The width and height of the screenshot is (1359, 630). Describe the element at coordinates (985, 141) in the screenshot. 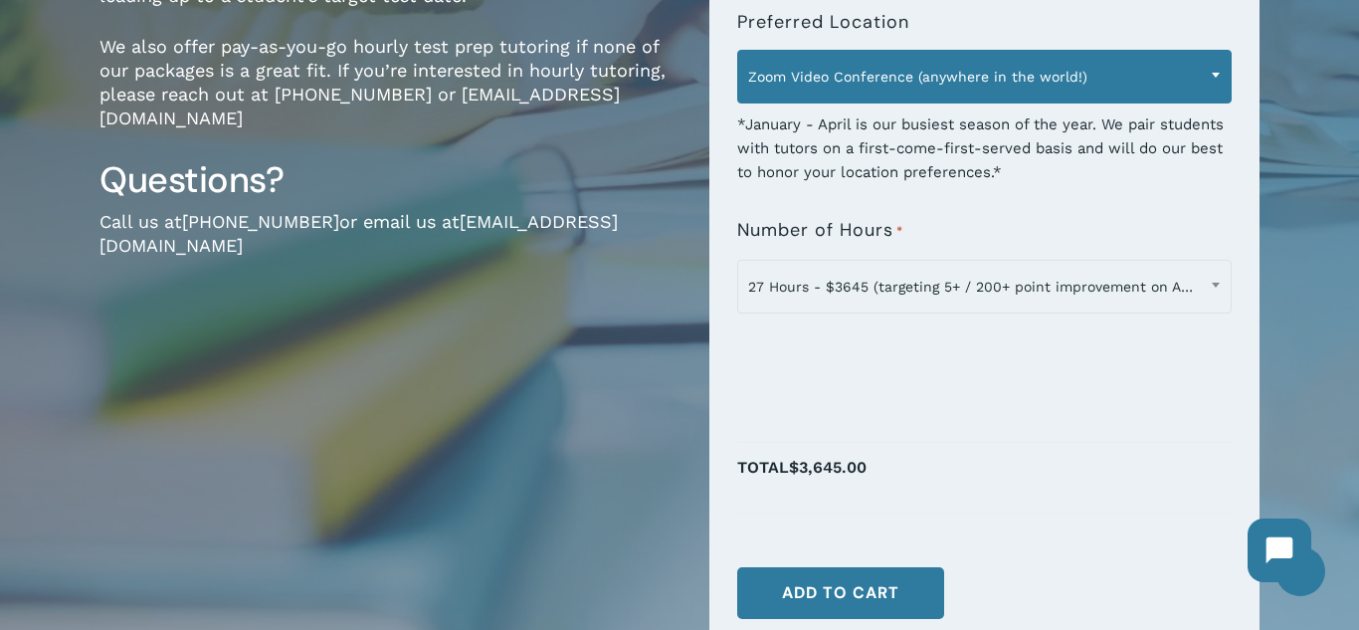

I see `div: *January - April is our busiest season of the year. We pair students with tutors on a first-come-...` at that location.